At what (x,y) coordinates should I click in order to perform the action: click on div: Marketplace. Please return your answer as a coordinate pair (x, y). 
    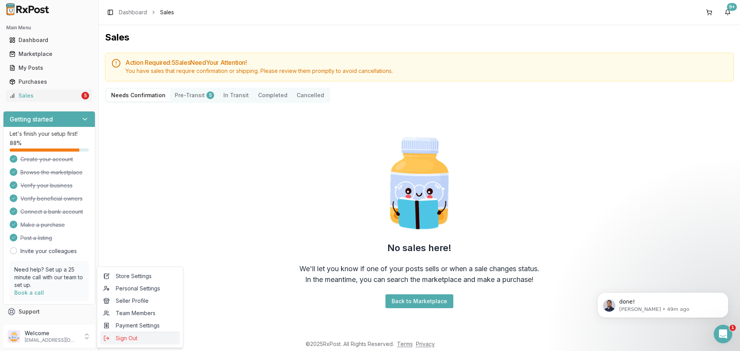
    Looking at the image, I should click on (49, 54).